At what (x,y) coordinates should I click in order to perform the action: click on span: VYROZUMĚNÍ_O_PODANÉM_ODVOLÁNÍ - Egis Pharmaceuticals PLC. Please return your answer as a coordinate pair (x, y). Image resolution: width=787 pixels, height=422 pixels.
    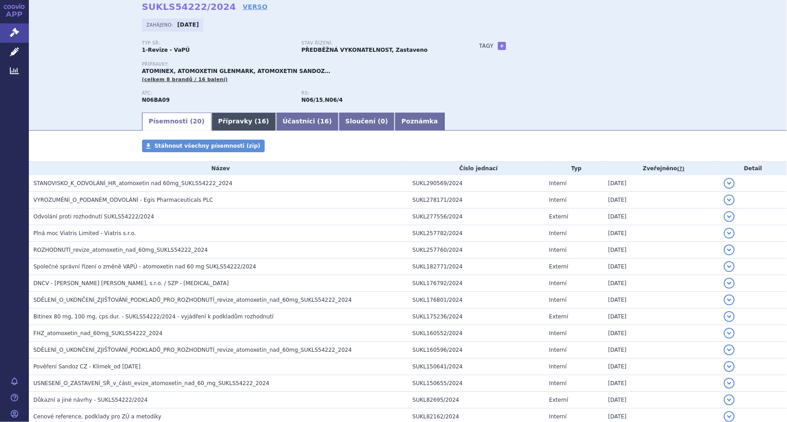
    Looking at the image, I should click on (123, 200).